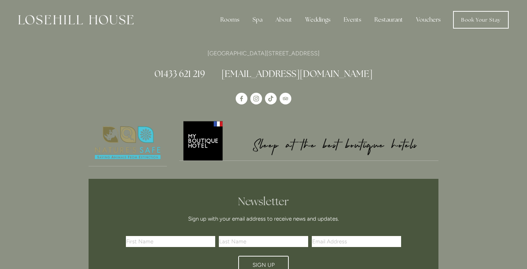 The height and width of the screenshot is (269, 527). What do you see at coordinates (76, 20) in the screenshot?
I see `img: Losehill House` at bounding box center [76, 20].